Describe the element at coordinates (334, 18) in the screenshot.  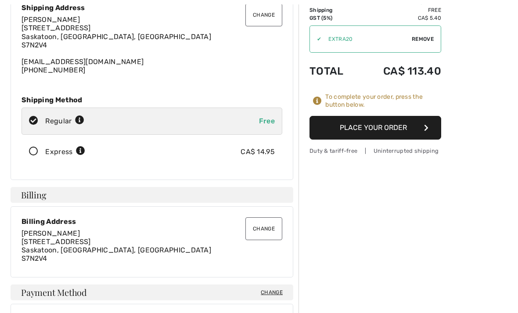
I see `td: GST (5%)` at that location.